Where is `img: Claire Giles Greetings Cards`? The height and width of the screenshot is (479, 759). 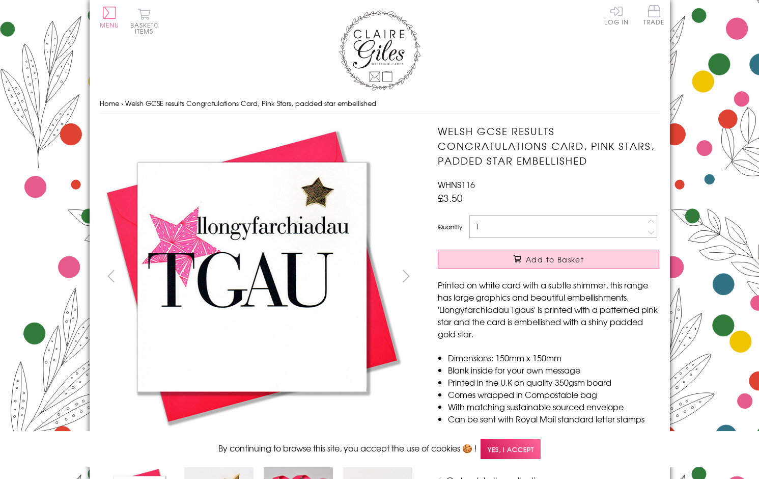
img: Claire Giles Greetings Cards is located at coordinates (380, 50).